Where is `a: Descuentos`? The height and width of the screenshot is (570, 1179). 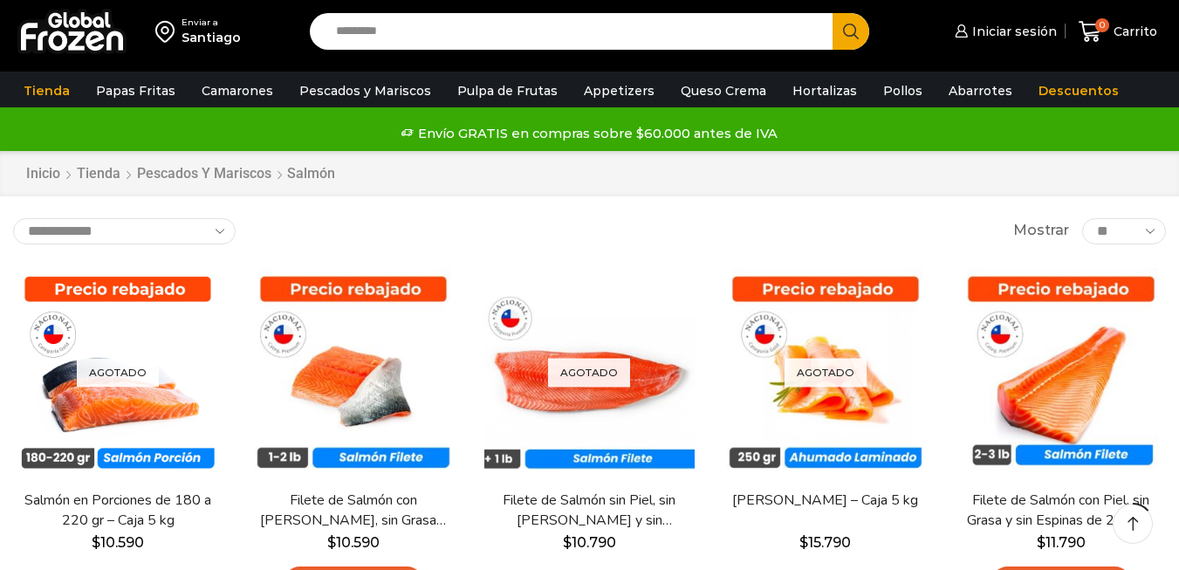 a: Descuentos is located at coordinates (1079, 91).